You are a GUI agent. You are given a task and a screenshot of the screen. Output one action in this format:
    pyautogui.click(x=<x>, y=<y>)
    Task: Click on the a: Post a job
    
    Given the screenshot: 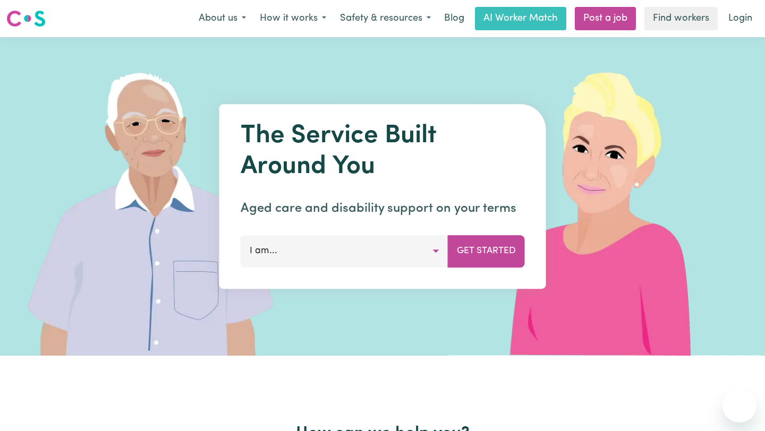 What is the action you would take?
    pyautogui.click(x=605, y=19)
    